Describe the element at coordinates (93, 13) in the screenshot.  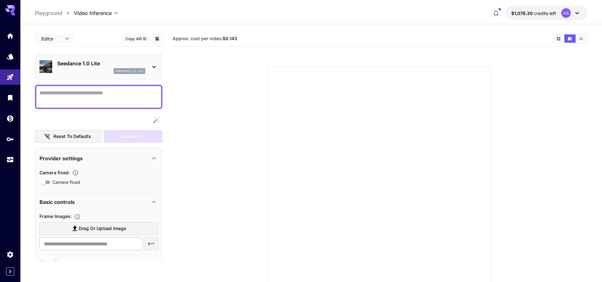
I see `span: Video Inference` at that location.